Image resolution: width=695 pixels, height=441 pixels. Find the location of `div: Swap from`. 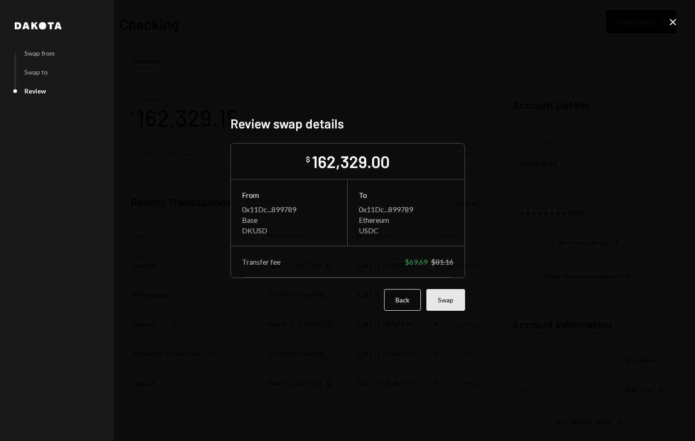

div: Swap from is located at coordinates (40, 53).